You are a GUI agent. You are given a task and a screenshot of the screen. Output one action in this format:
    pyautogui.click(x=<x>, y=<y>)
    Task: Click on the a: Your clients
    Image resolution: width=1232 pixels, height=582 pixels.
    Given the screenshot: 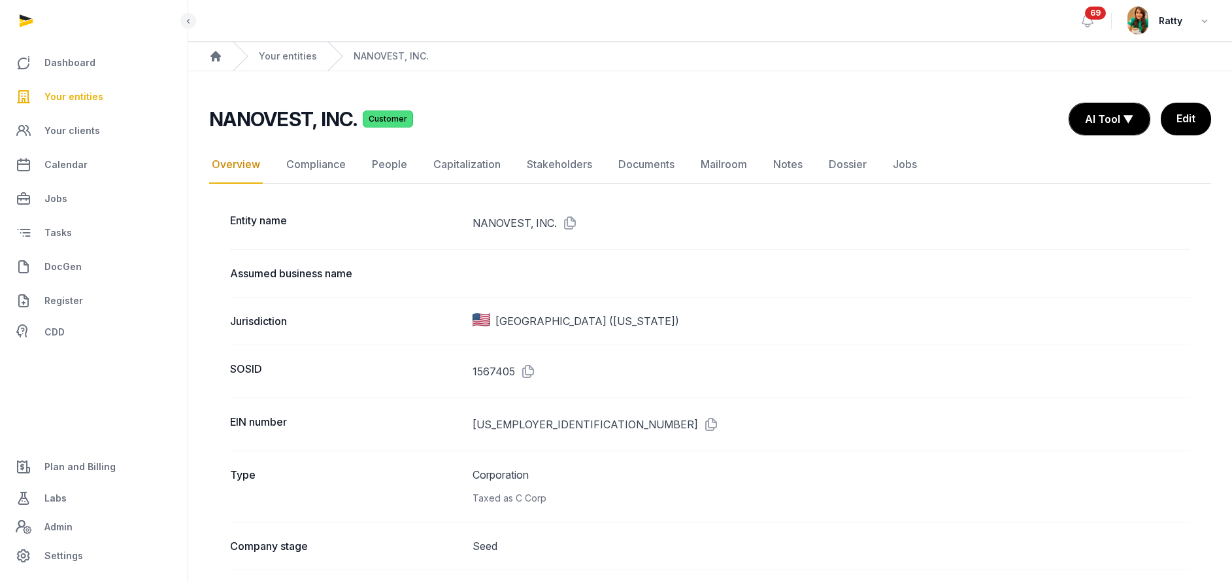 What is the action you would take?
    pyautogui.click(x=93, y=131)
    